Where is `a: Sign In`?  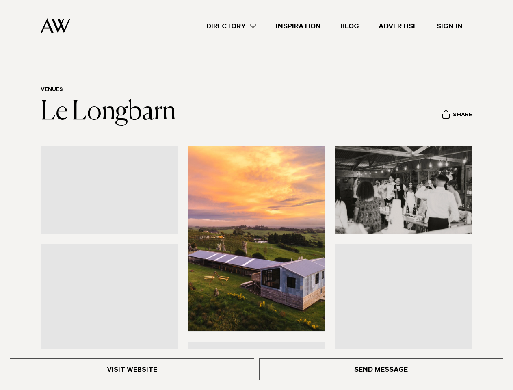 a: Sign In is located at coordinates (450, 26).